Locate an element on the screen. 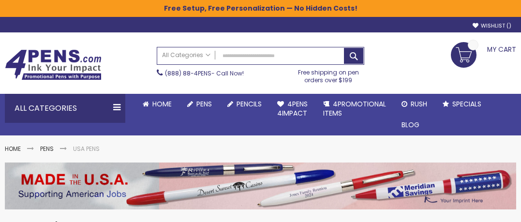  span: Specials is located at coordinates (467, 104).